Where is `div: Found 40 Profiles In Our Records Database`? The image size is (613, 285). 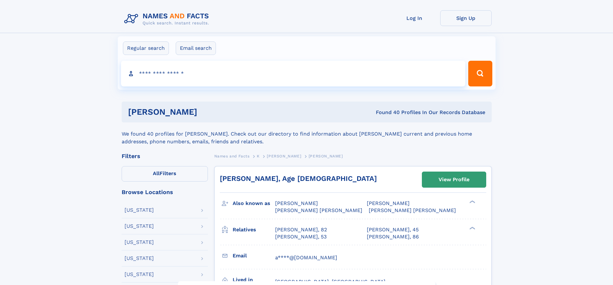
div: Found 40 Profiles In Our Records Database is located at coordinates (386, 113).